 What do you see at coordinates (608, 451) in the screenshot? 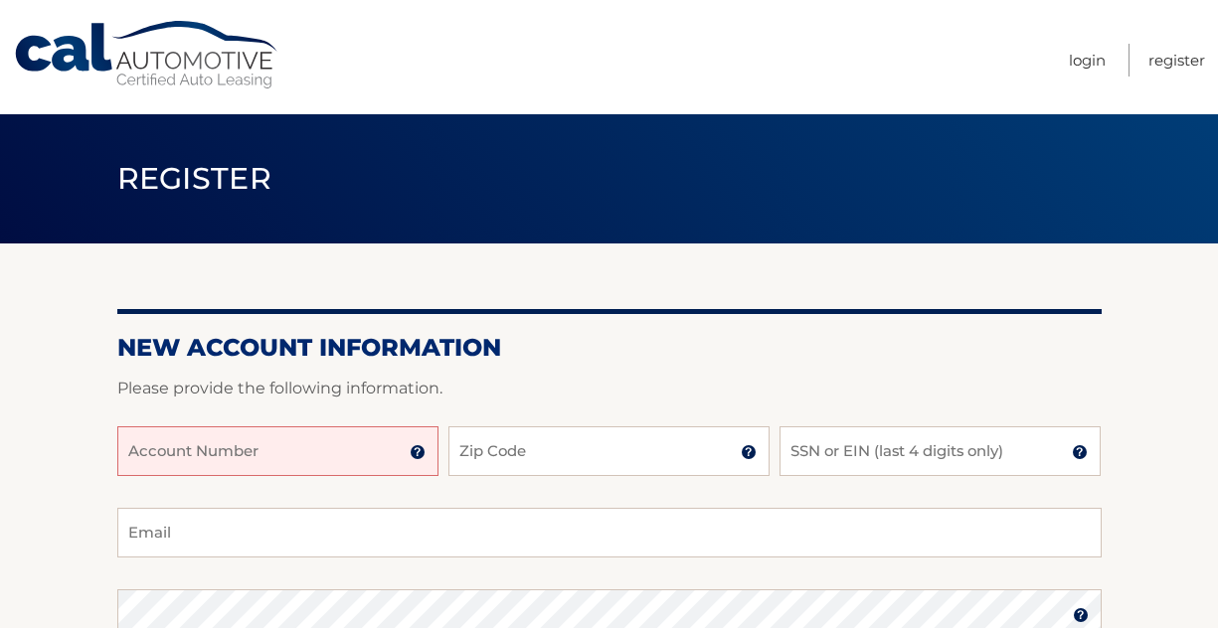
I see `input: Zip Code` at bounding box center [608, 451].